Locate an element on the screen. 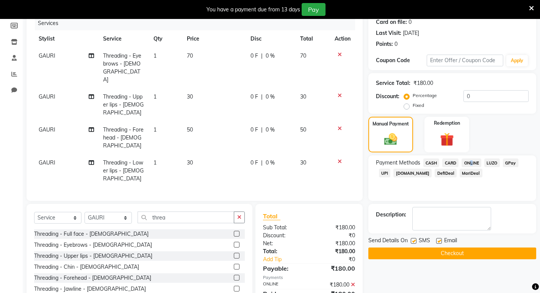 The image size is (540, 293). div: Card on file: is located at coordinates (391, 22).